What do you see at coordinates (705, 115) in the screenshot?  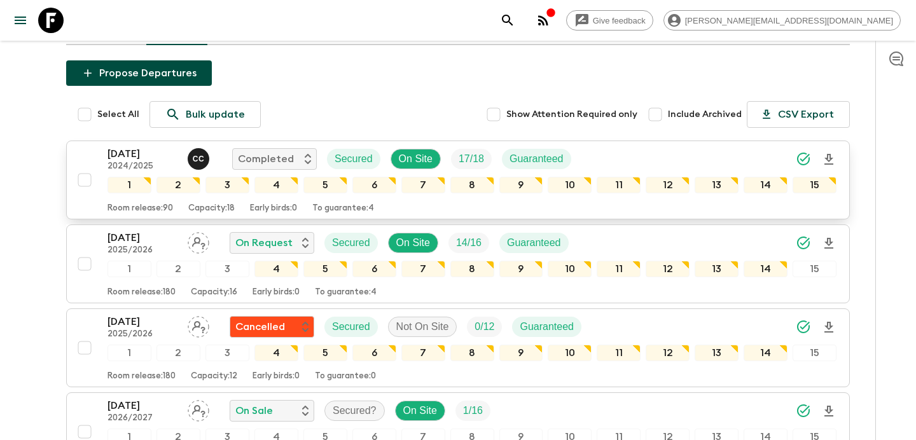 I see `span: Include Archived` at bounding box center [705, 115].